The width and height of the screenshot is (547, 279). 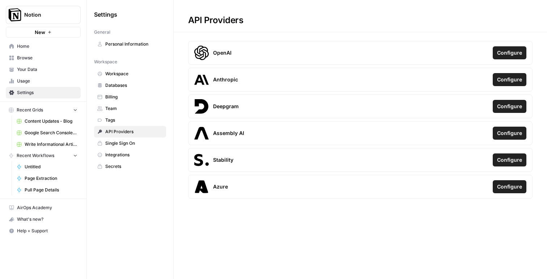 I want to click on a: Single Sign On, so click(x=130, y=143).